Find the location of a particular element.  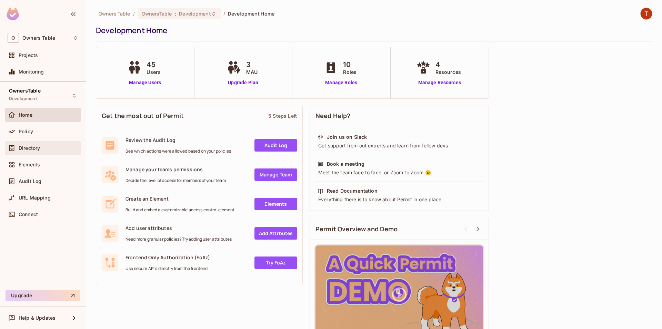

span: Projects is located at coordinates (28, 55).